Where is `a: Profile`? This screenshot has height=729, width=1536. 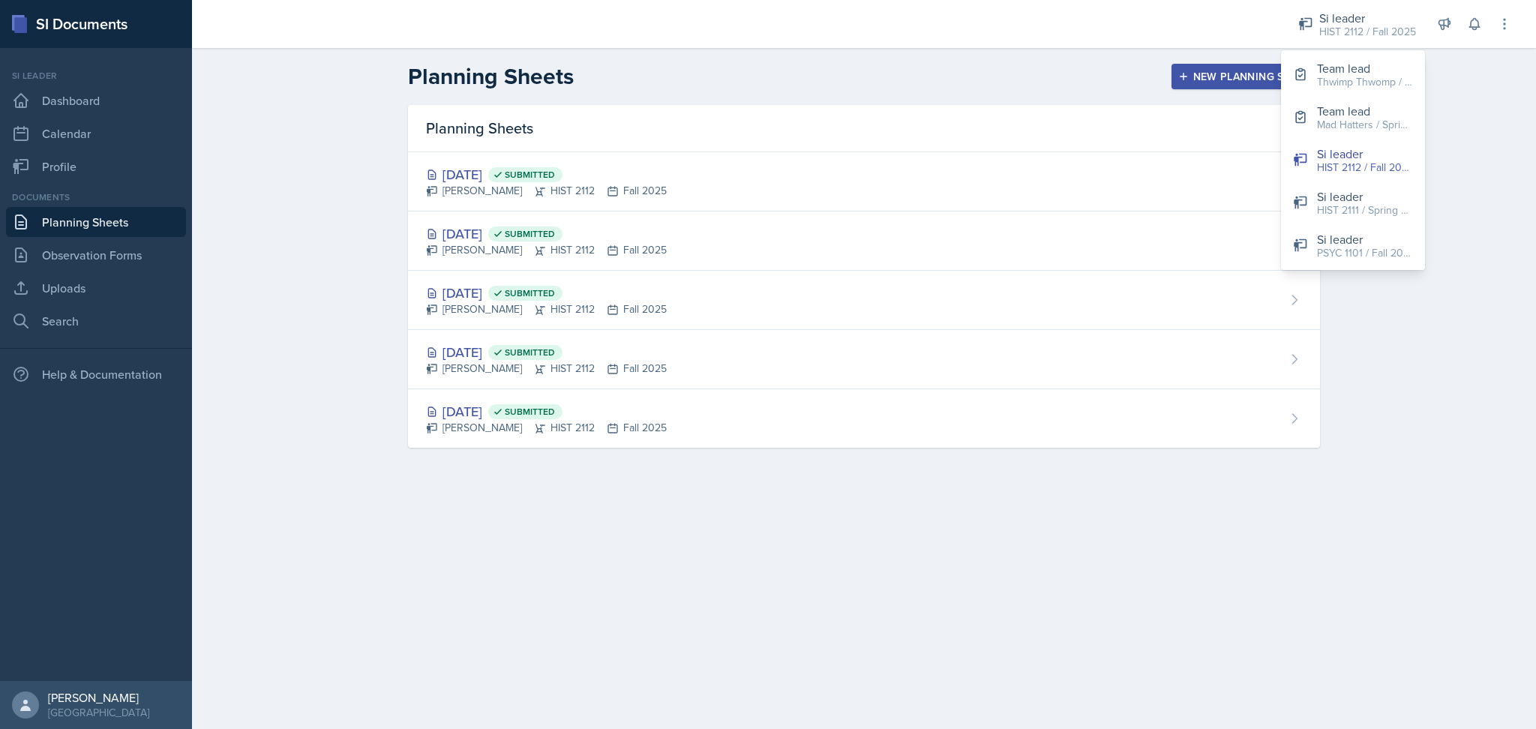 a: Profile is located at coordinates (96, 167).